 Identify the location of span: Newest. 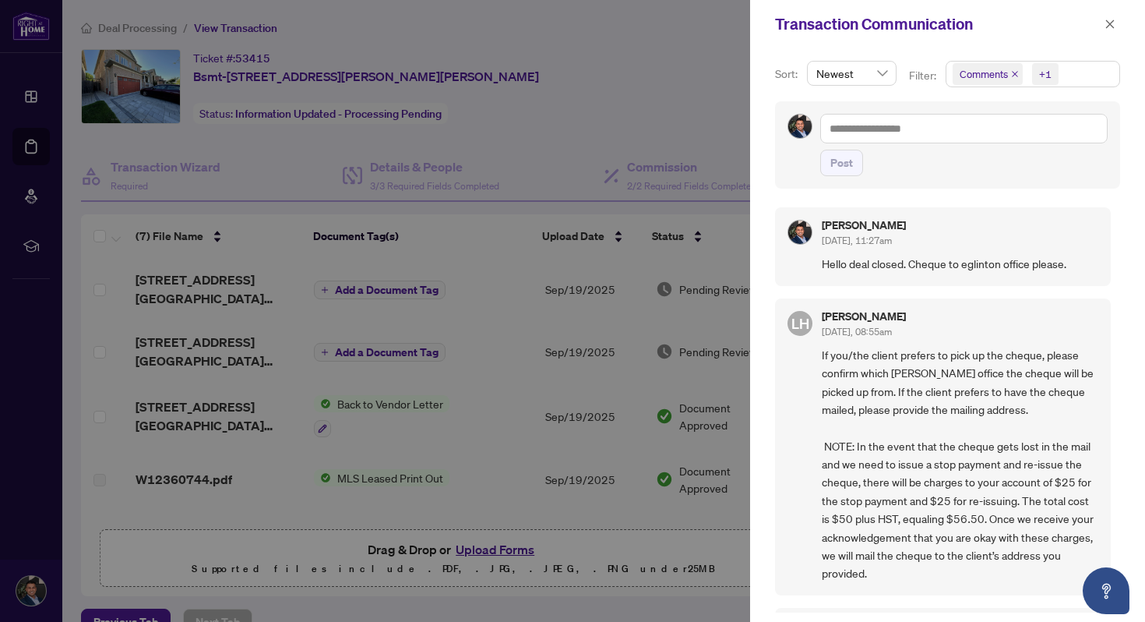
(852, 73).